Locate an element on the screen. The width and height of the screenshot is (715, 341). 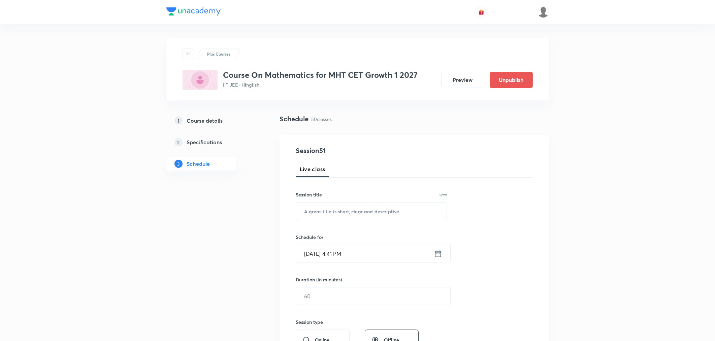
p: IIT JEE • Hinglish is located at coordinates (320, 85).